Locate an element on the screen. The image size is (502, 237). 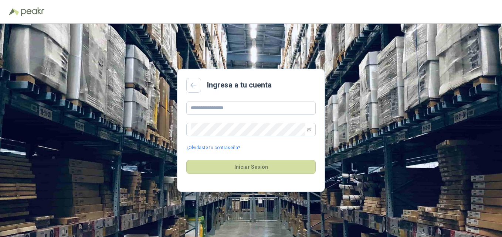
span: eye-invisible is located at coordinates (309, 130).